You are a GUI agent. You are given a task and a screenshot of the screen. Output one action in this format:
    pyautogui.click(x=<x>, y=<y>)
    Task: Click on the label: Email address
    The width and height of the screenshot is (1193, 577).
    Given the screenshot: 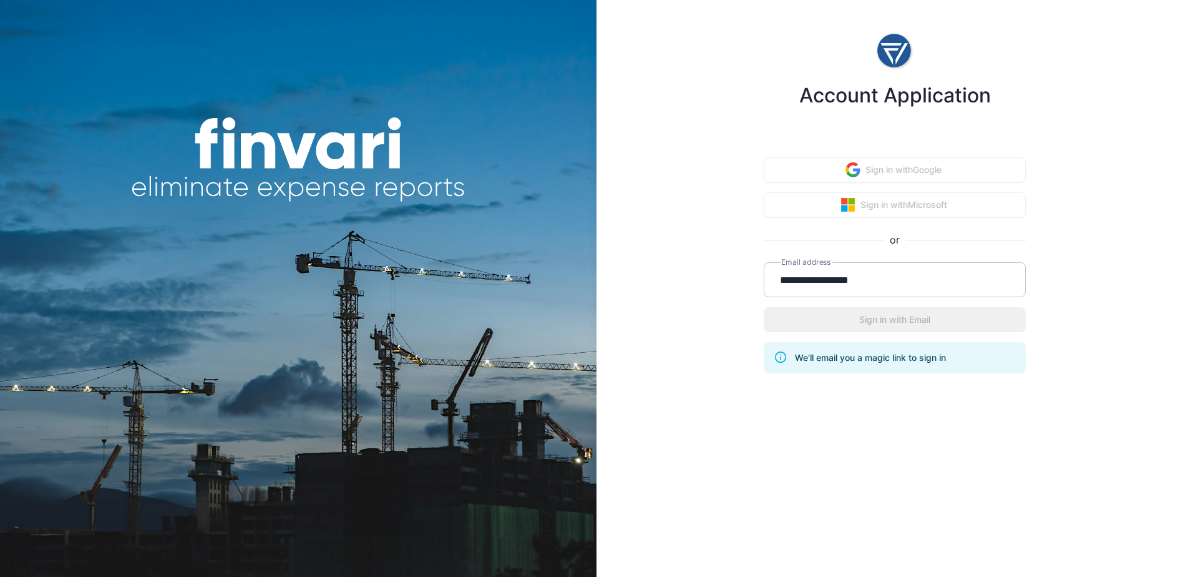 What is the action you would take?
    pyautogui.click(x=806, y=262)
    